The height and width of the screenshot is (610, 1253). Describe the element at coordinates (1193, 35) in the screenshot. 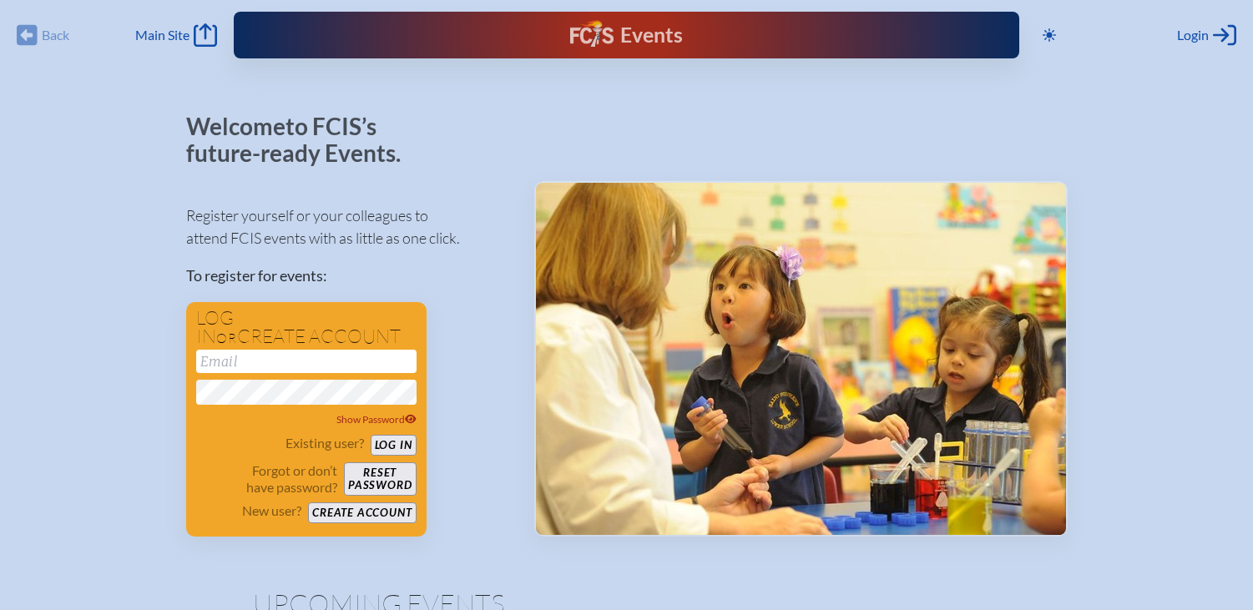

I see `span: Login` at that location.